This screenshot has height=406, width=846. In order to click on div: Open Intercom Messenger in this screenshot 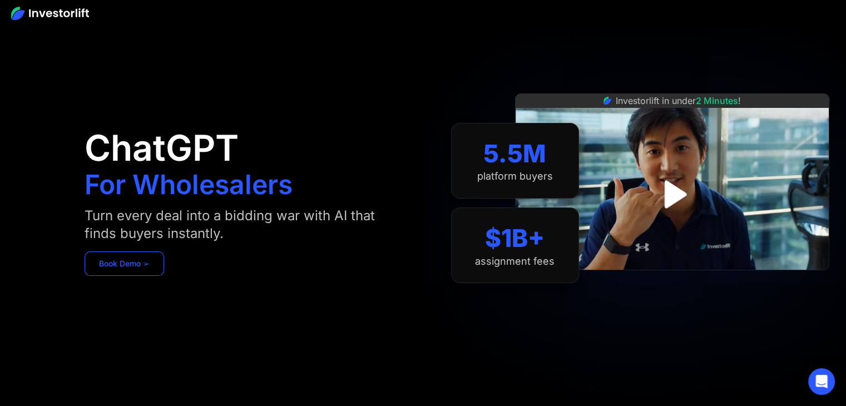, I will do `click(821, 381)`.